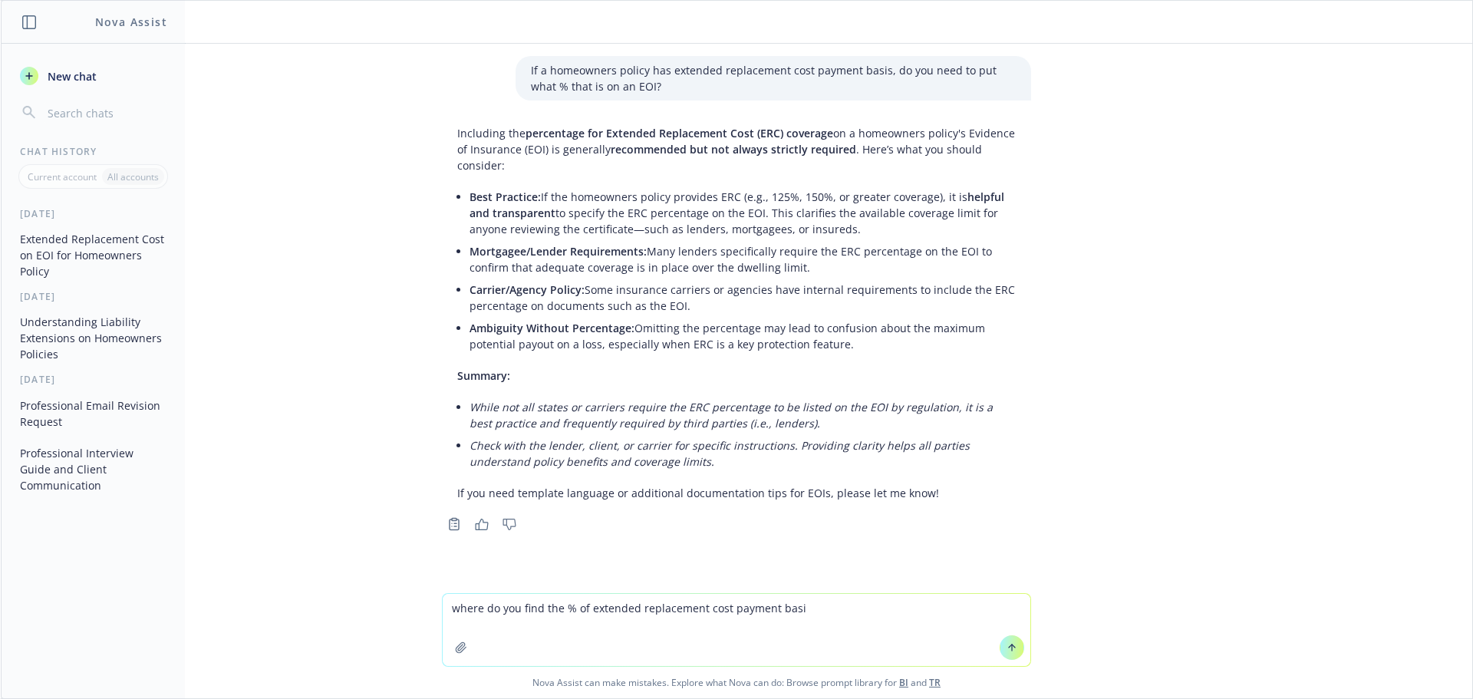 The width and height of the screenshot is (1473, 699). I want to click on a: BI, so click(904, 682).